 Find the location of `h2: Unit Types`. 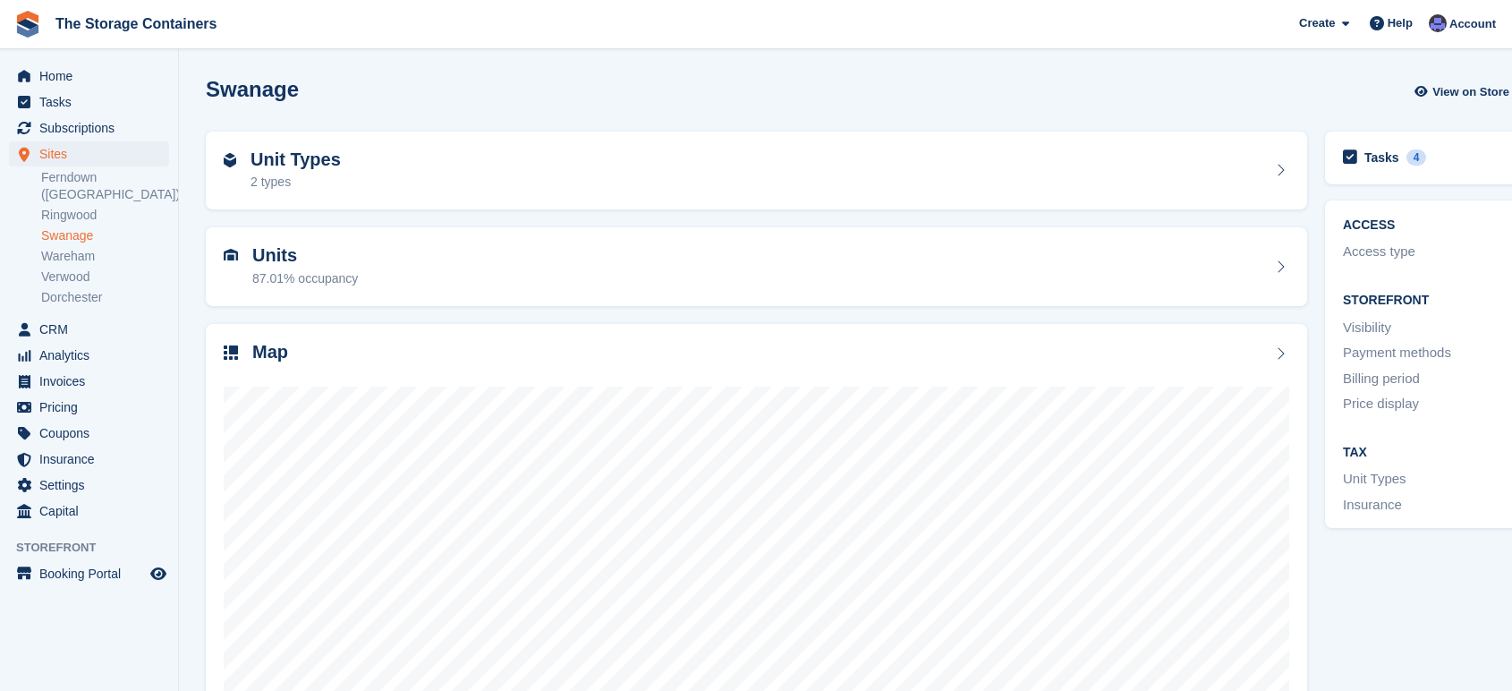

h2: Unit Types is located at coordinates (295, 159).